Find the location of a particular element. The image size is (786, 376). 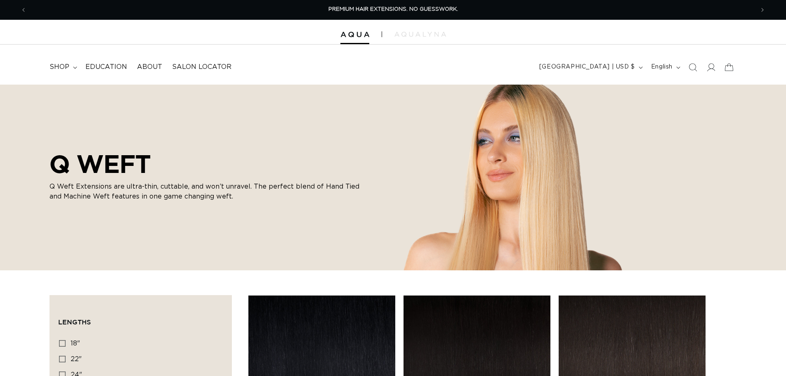

span: 18" is located at coordinates (75, 343).